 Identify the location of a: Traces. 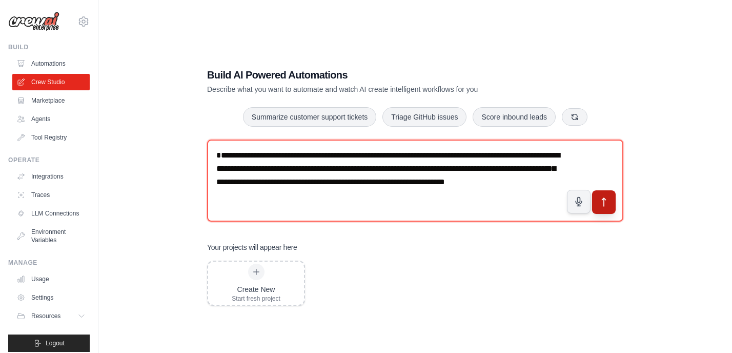
(51, 195).